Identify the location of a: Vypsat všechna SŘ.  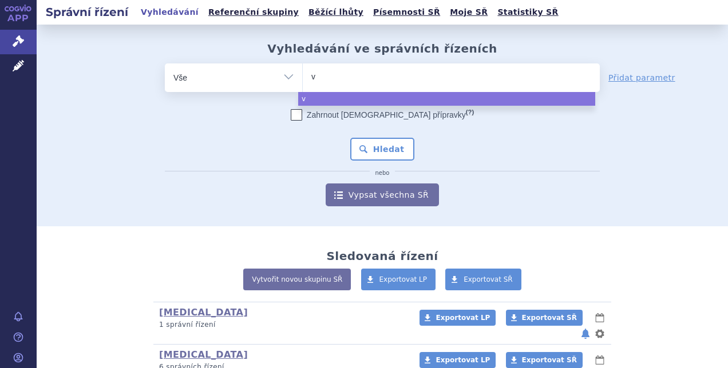
(382, 195).